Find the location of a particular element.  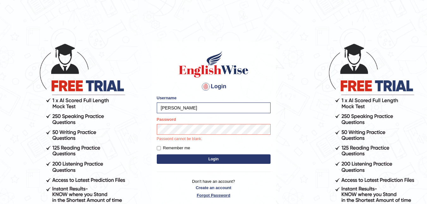

img: Logo of English Wise sign in for intelligent practice with AI is located at coordinates (214, 64).